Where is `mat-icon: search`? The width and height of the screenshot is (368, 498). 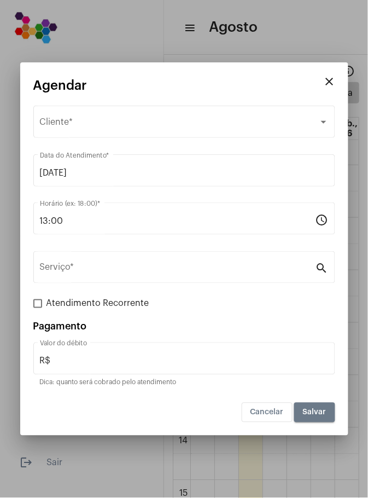
mat-icon: search is located at coordinates (322, 268).